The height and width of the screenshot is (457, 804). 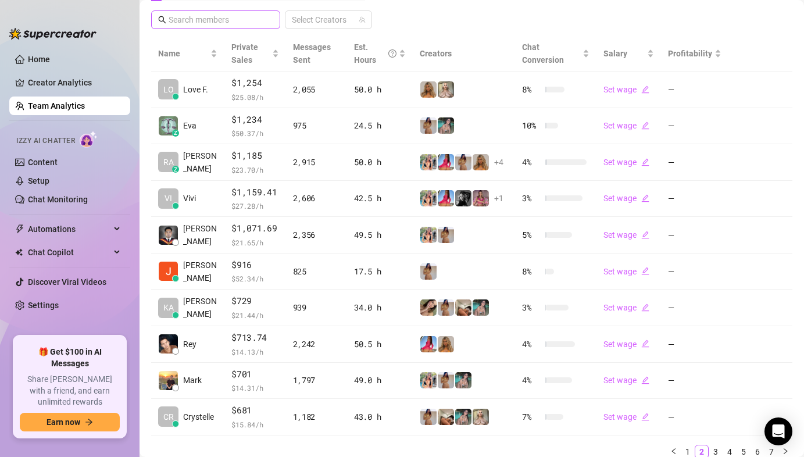 I want to click on span: Earn now, so click(x=63, y=422).